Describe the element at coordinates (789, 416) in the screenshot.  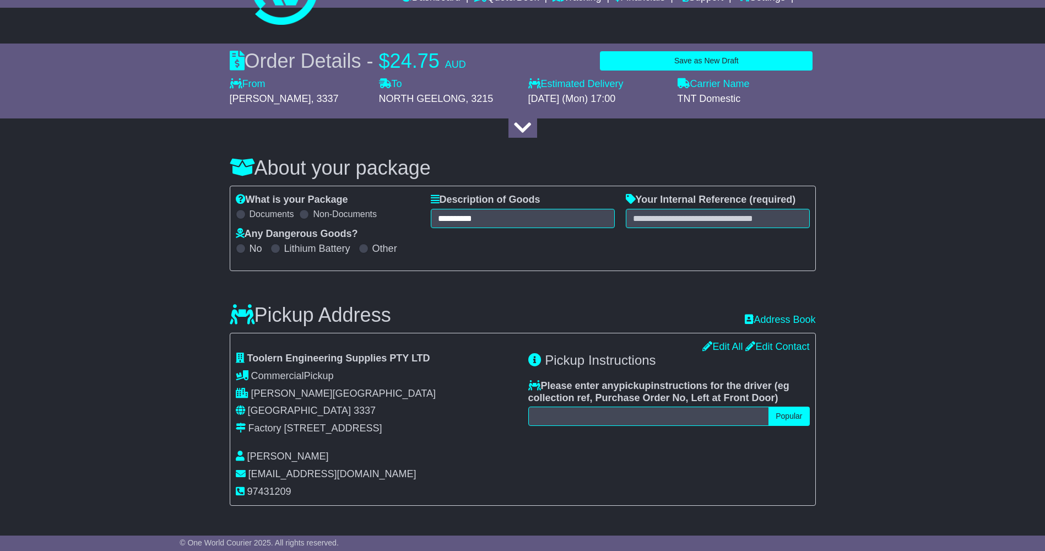
I see `button: Popular` at that location.